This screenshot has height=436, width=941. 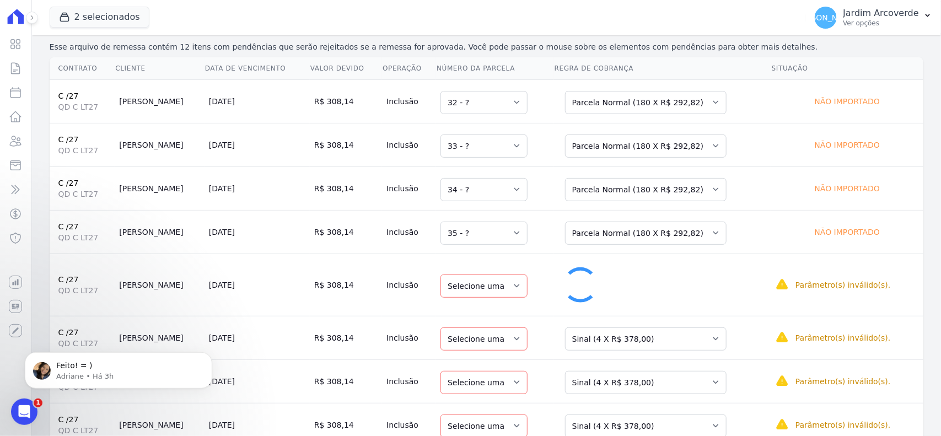 What do you see at coordinates (34, 42) in the screenshot?
I see `img: Profile image for Adriane` at bounding box center [34, 42].